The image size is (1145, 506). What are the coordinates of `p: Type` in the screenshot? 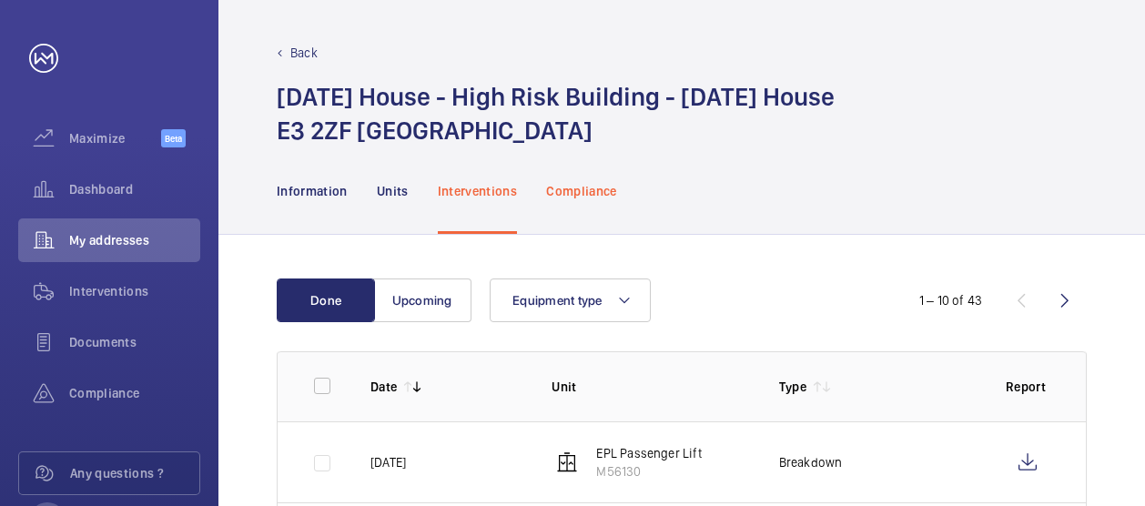 It's located at (792, 387).